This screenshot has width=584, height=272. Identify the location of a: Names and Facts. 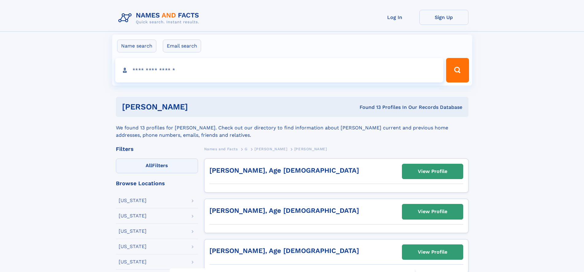
(221, 149).